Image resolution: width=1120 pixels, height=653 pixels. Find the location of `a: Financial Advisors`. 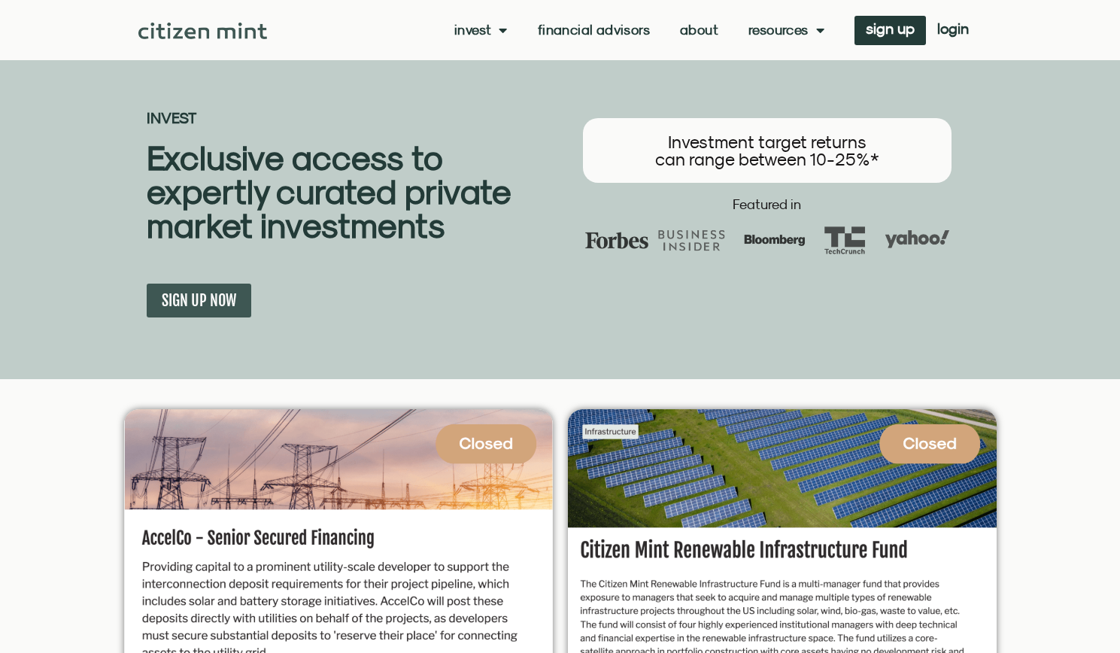

a: Financial Advisors is located at coordinates (593, 30).